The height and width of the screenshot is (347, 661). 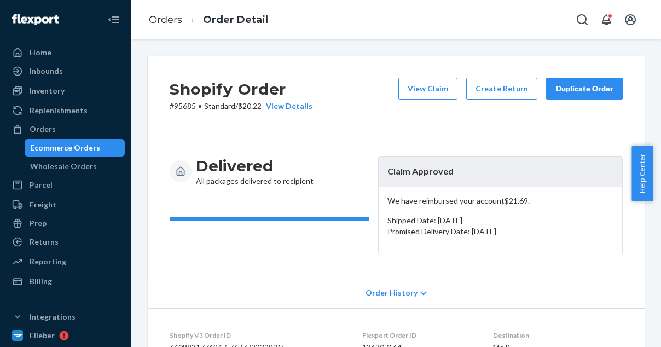 What do you see at coordinates (43, 205) in the screenshot?
I see `div: Freight` at bounding box center [43, 205].